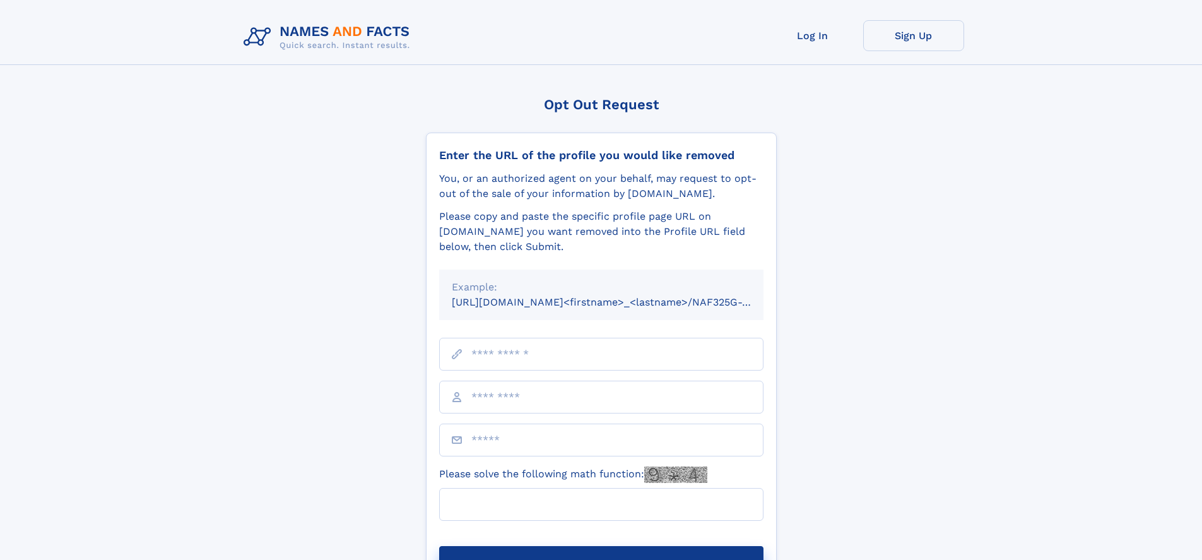 This screenshot has height=560, width=1202. What do you see at coordinates (813, 35) in the screenshot?
I see `a: Log In` at bounding box center [813, 35].